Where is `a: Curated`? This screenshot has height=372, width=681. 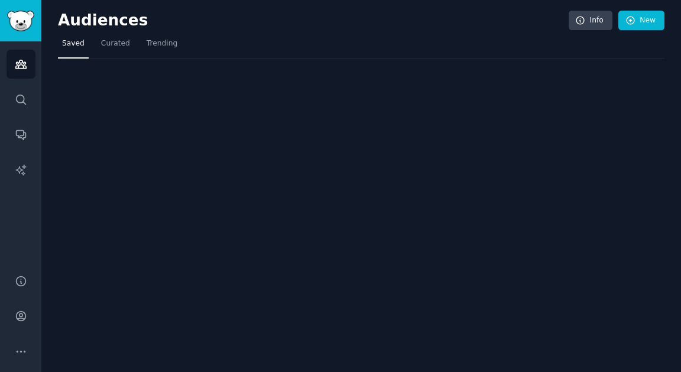 a: Curated is located at coordinates (115, 46).